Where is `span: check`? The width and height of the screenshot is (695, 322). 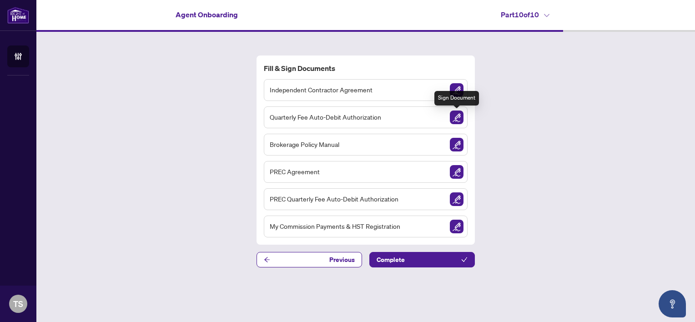
span: check is located at coordinates (465, 260).